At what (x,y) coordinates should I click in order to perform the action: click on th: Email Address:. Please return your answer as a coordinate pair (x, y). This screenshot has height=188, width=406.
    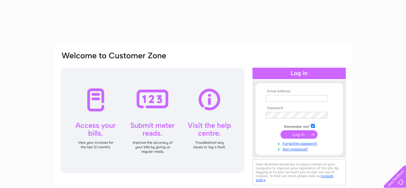
    Looking at the image, I should click on (299, 92).